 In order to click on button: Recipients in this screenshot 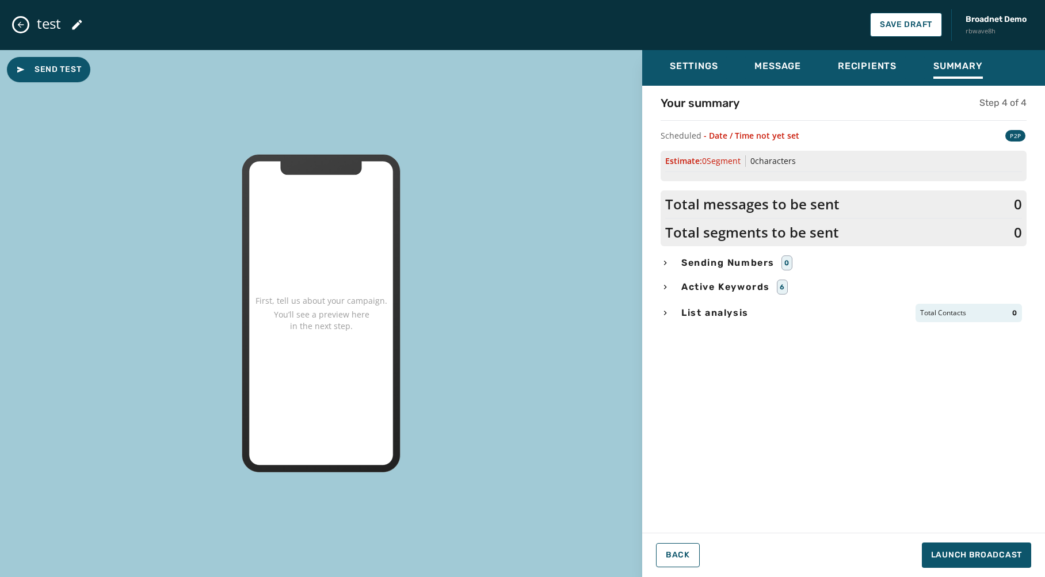, I will do `click(867, 68)`.